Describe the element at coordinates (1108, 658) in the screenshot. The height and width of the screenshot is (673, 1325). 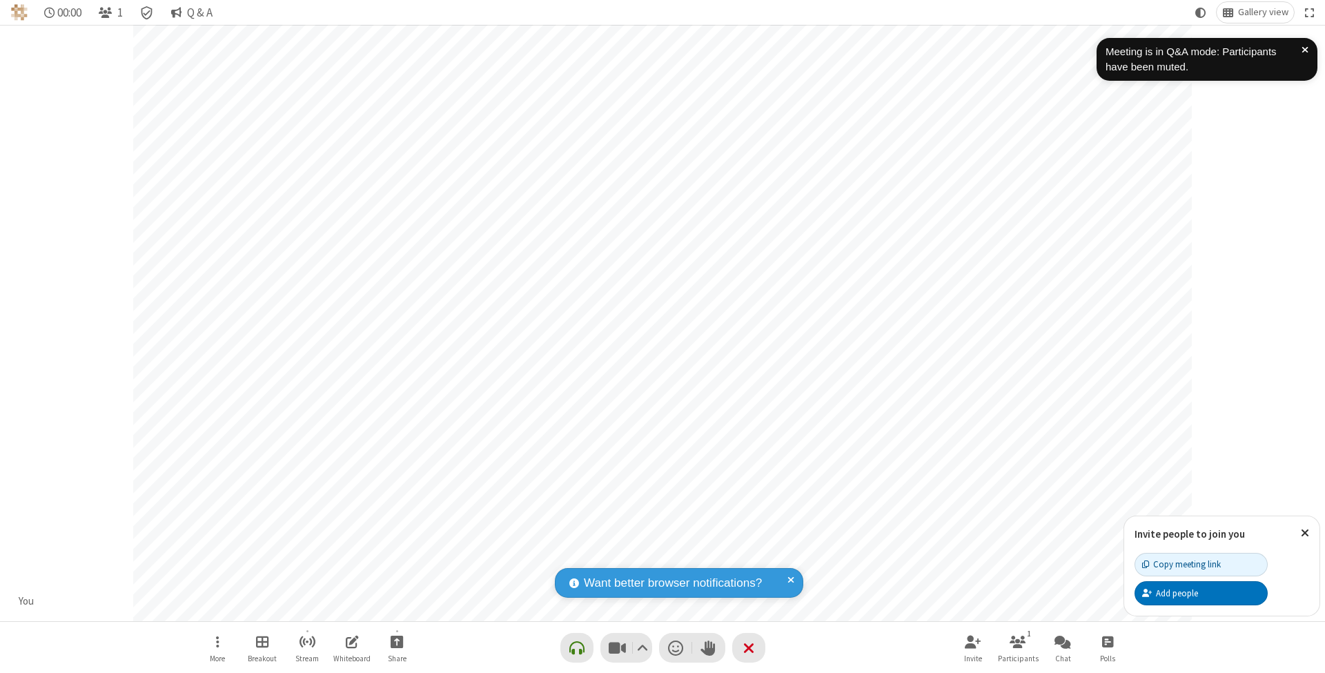
I see `span: Polls` at that location.